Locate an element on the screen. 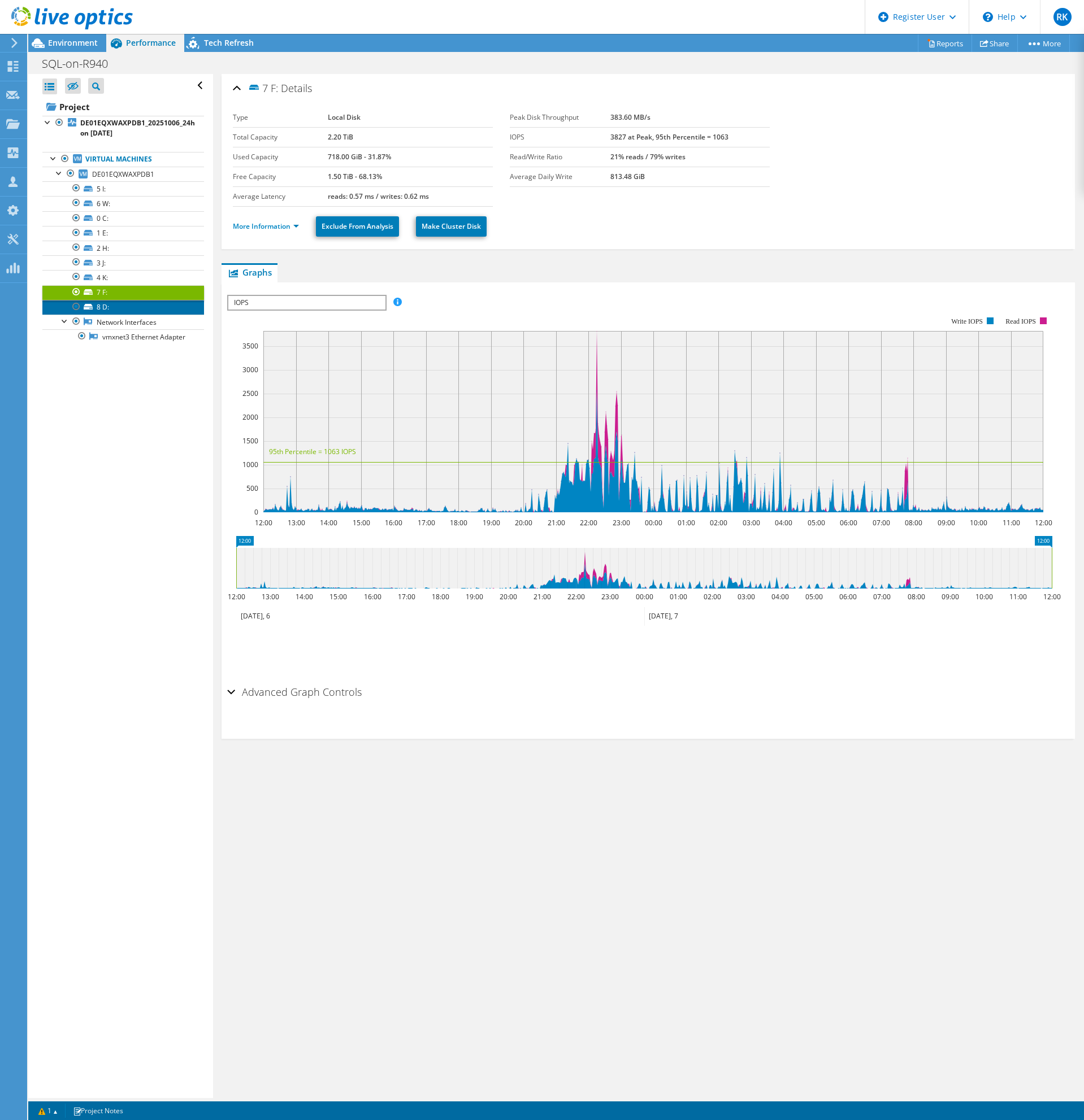 This screenshot has height=1120, width=1084. a: Make Cluster Disk is located at coordinates (451, 226).